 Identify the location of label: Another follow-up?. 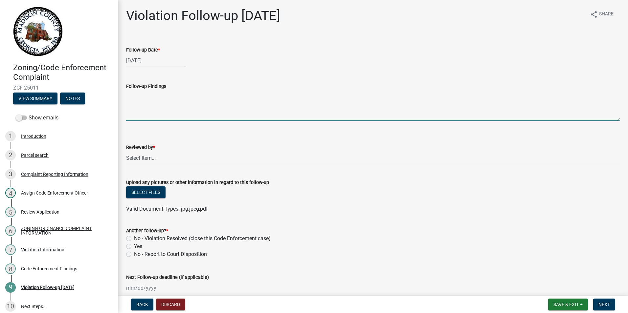
(147, 231).